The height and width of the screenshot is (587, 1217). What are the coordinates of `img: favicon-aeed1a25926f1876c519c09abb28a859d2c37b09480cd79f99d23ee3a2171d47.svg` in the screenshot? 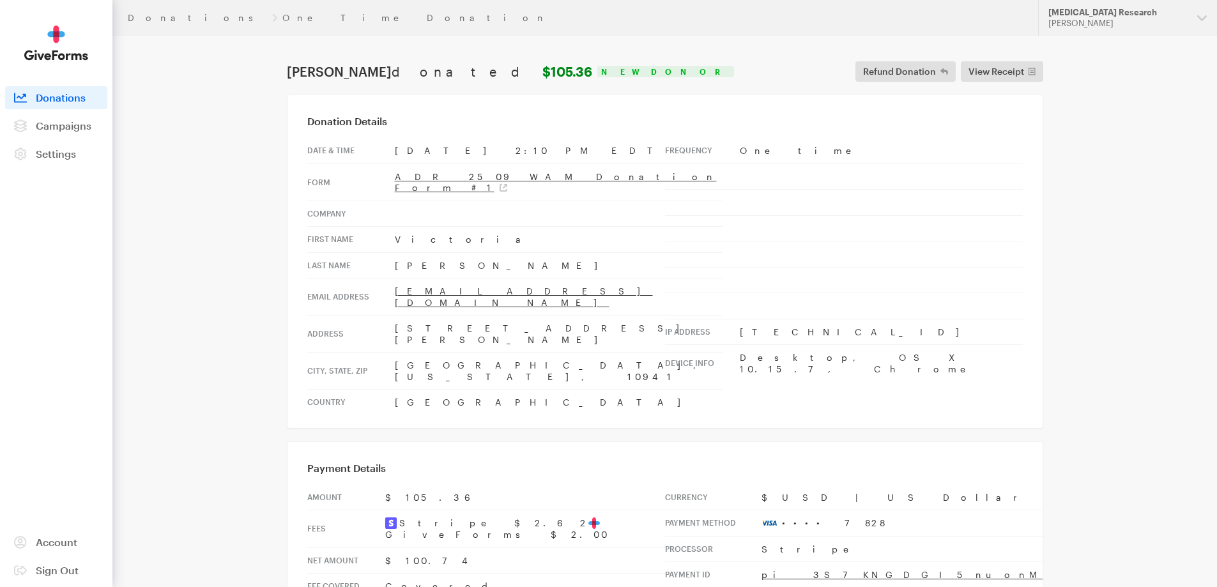 It's located at (594, 523).